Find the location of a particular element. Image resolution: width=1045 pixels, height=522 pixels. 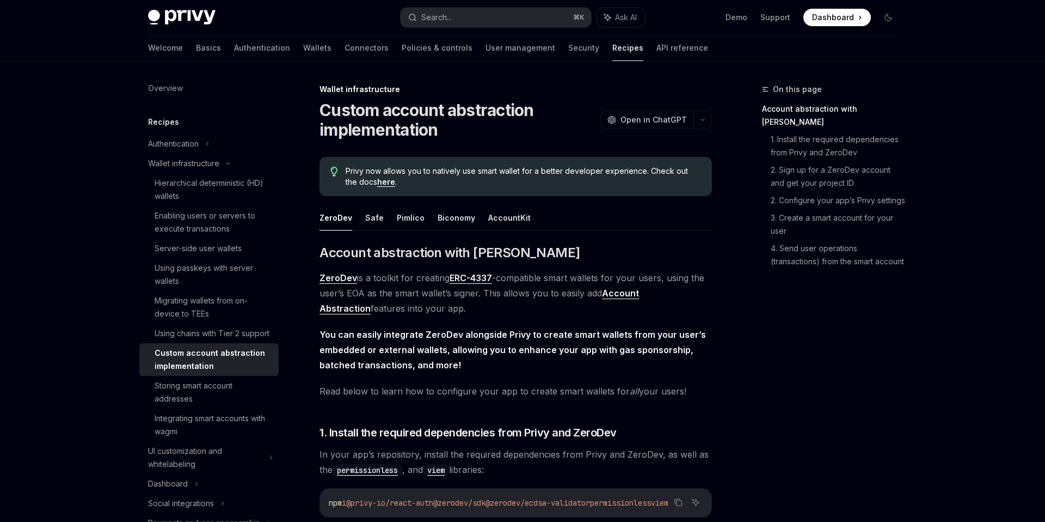

div: Social integrations is located at coordinates (181, 503).